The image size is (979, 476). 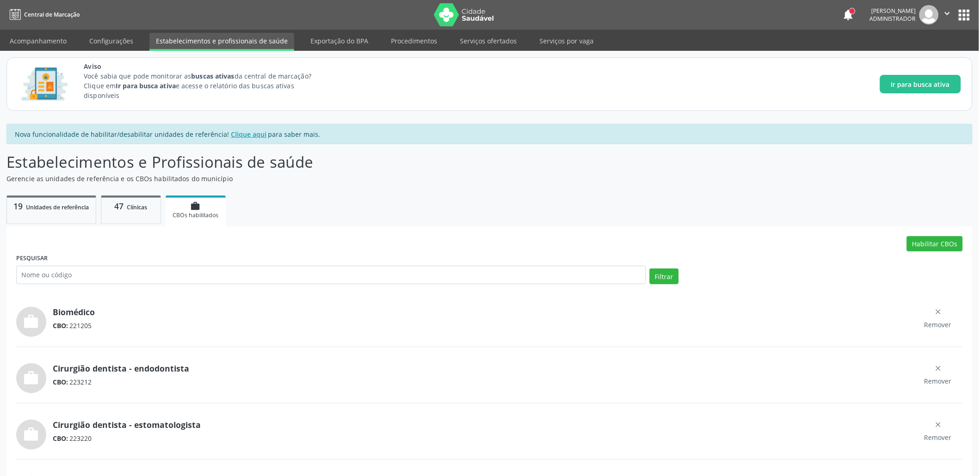 I want to click on a: Estabelecimentos e profissionais de saúde, so click(x=222, y=42).